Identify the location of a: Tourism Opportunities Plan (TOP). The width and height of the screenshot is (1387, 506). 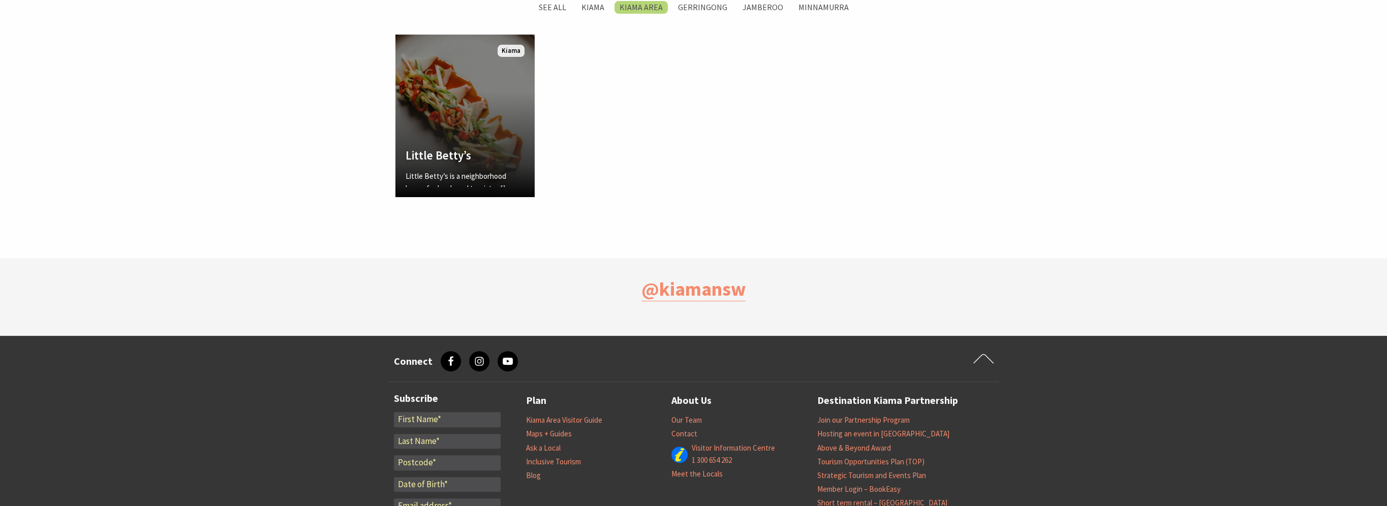
(871, 462).